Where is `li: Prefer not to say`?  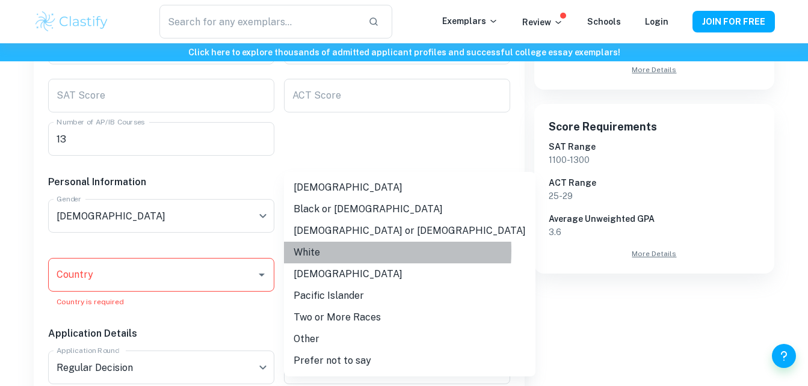
li: Prefer not to say is located at coordinates (410, 361).